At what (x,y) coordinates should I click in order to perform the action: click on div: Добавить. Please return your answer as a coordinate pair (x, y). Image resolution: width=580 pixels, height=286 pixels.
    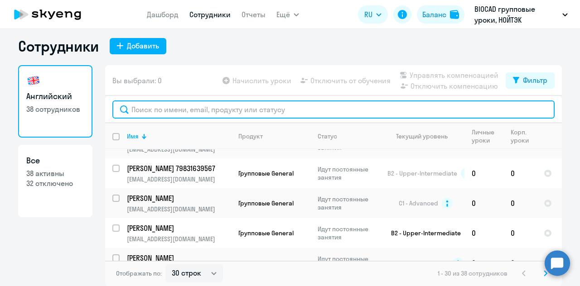
    Looking at the image, I should click on (143, 46).